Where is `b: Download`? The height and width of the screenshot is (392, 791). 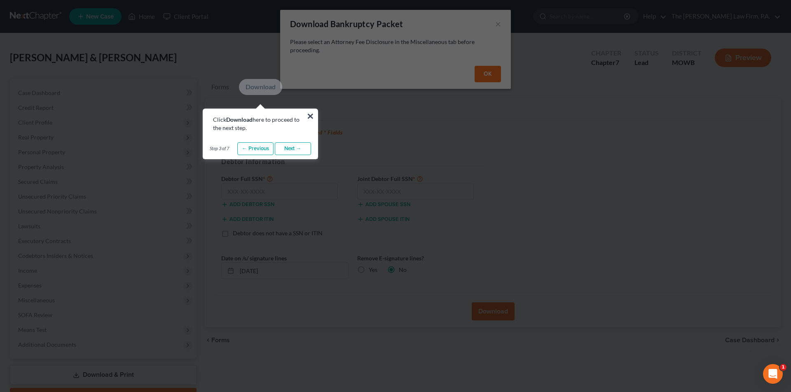 b: Download is located at coordinates (239, 119).